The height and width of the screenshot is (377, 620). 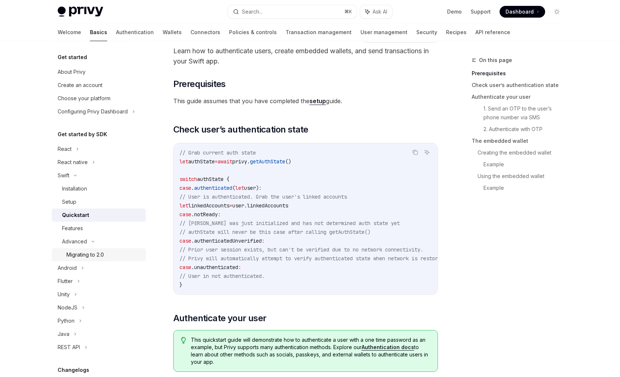 I want to click on a: API reference, so click(x=493, y=32).